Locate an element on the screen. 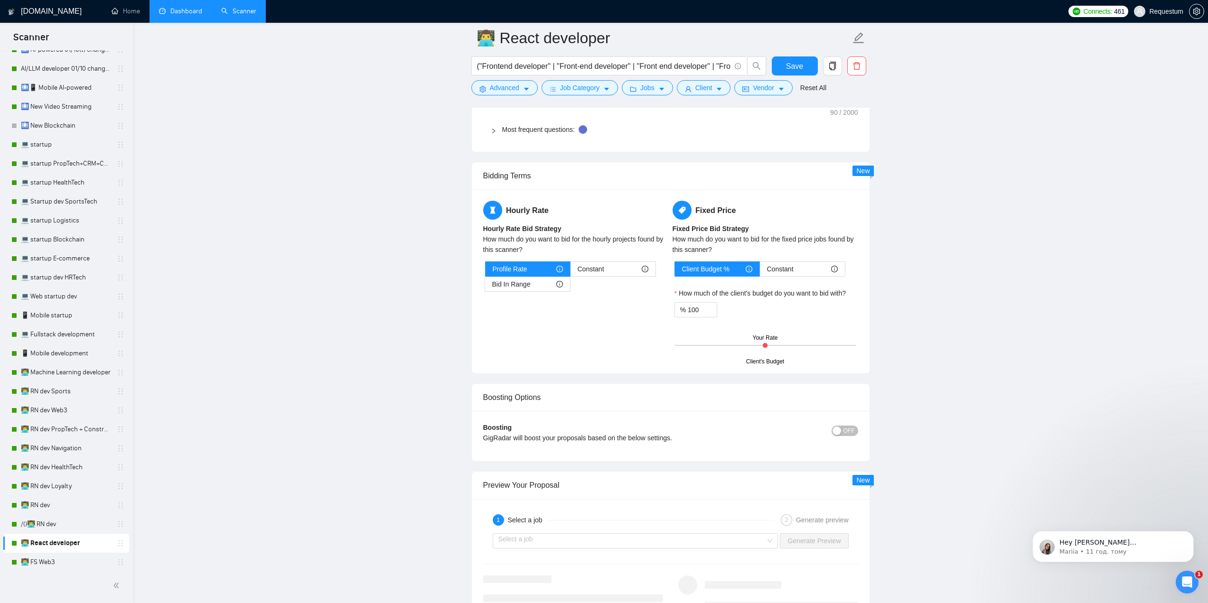  button: barsJob Categorycaret-down is located at coordinates (580, 88).